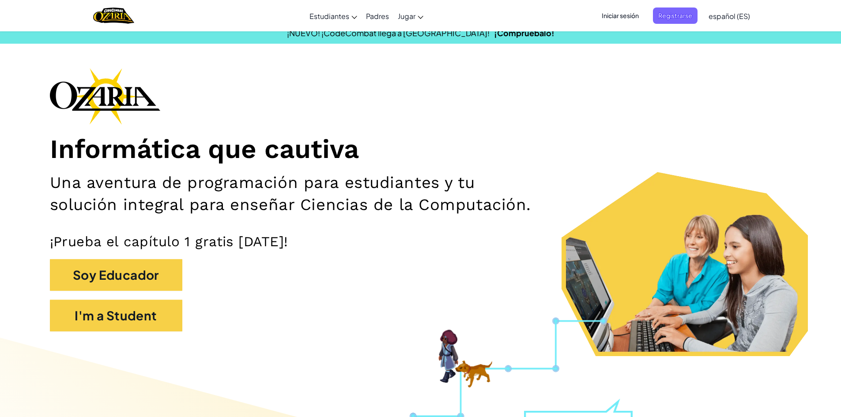  I want to click on img: Home, so click(113, 15).